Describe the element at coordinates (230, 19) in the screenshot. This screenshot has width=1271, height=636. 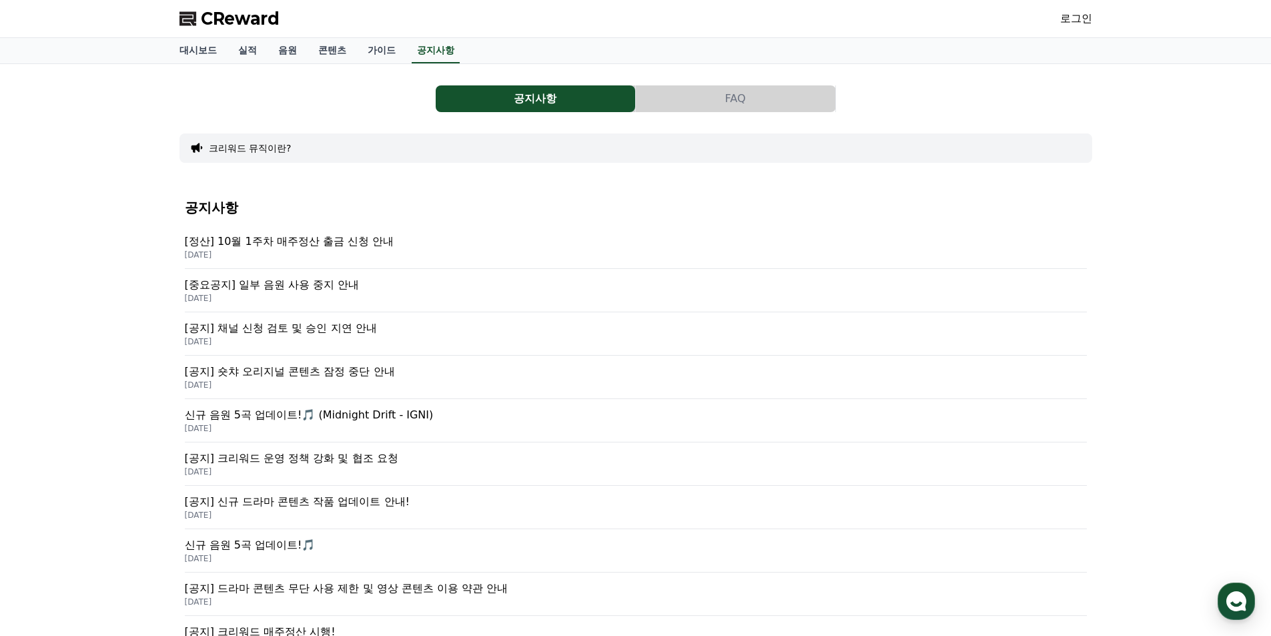
I see `a: CReward` at that location.